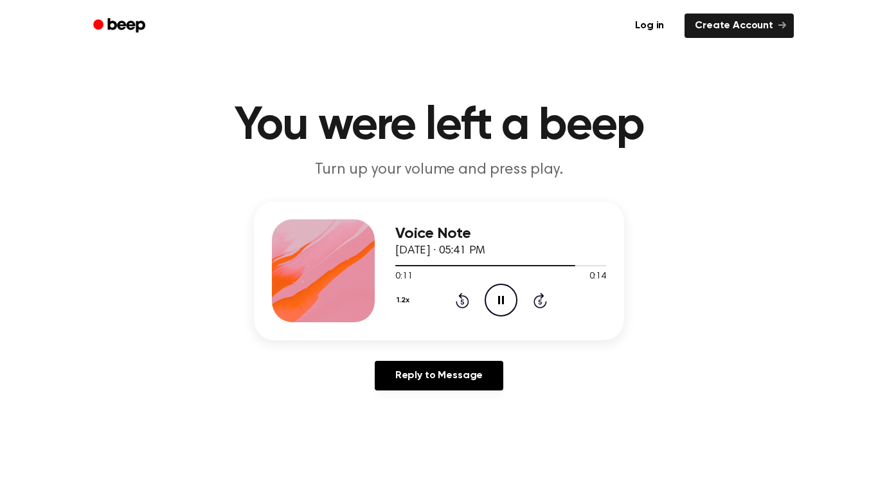  What do you see at coordinates (404, 300) in the screenshot?
I see `button: 1.2x` at bounding box center [404, 300].